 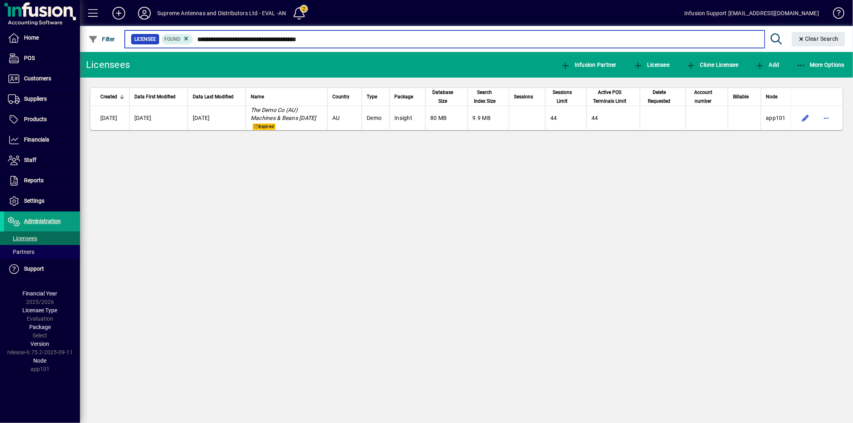 I want to click on a: Support, so click(x=42, y=269).